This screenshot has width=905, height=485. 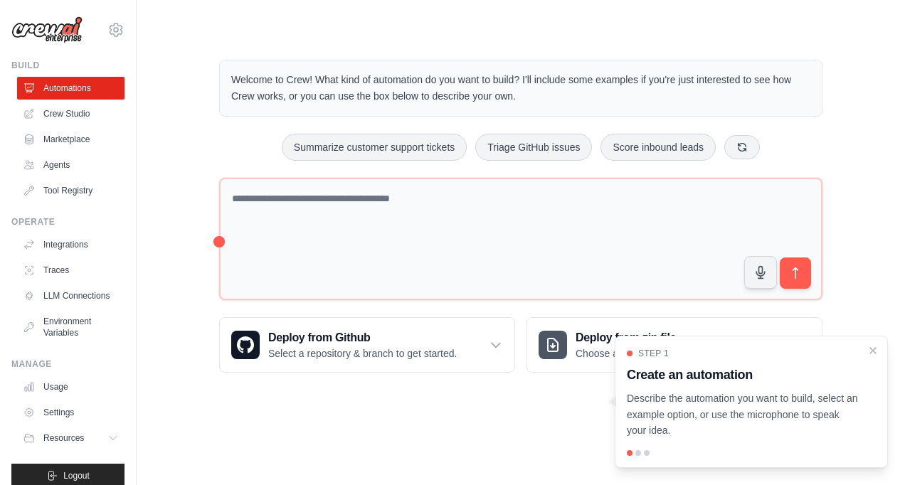 What do you see at coordinates (873, 351) in the screenshot?
I see `button: Close walkthrough` at bounding box center [873, 351].